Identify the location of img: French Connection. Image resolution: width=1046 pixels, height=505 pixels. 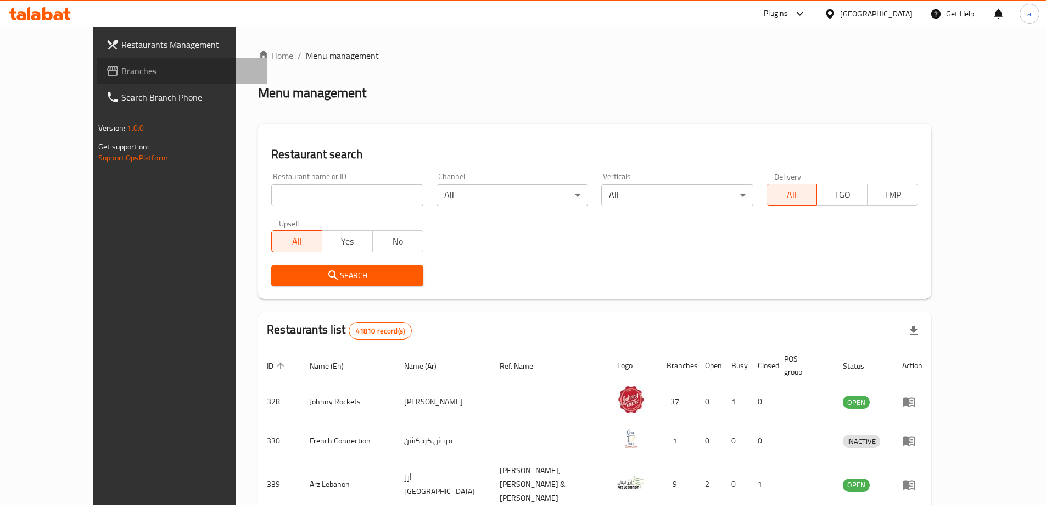
(631, 438).